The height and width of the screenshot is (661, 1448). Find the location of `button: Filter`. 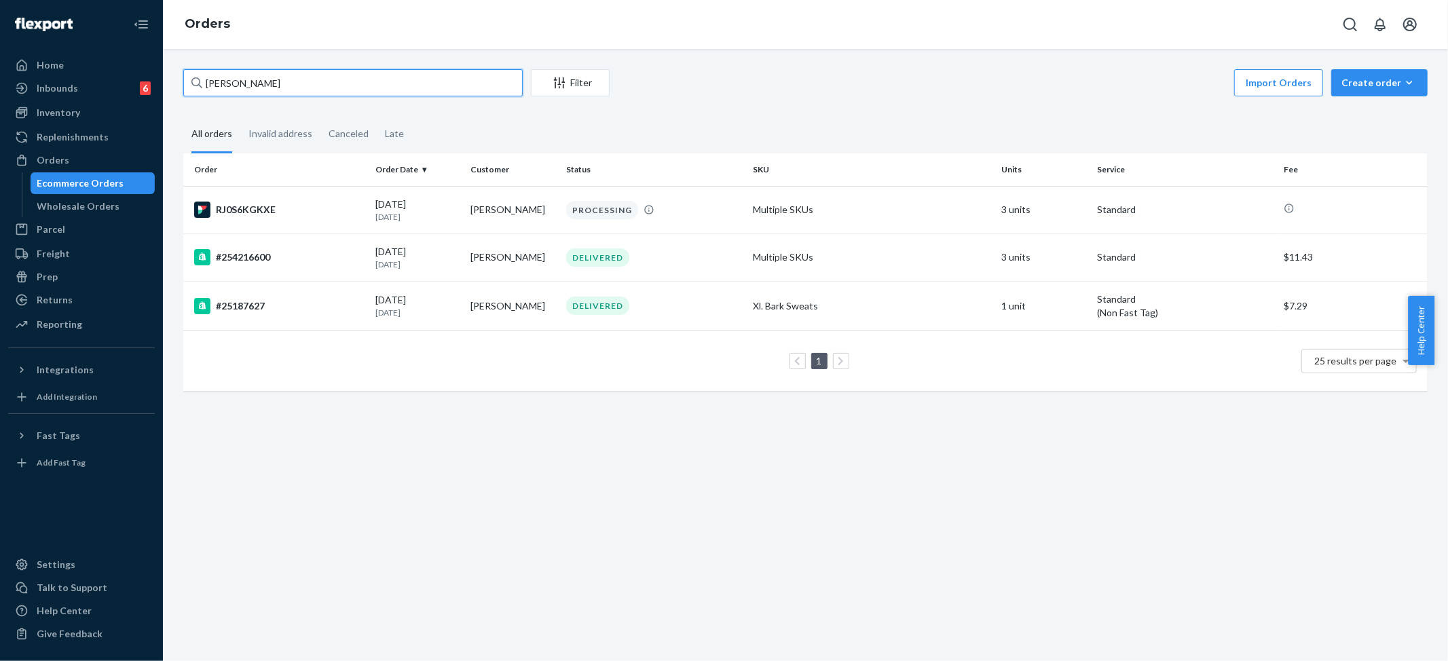

button: Filter is located at coordinates (570, 83).